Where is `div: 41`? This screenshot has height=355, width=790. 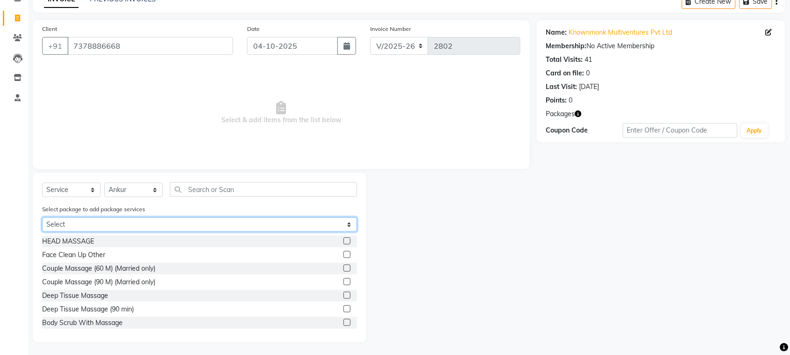
div: 41 is located at coordinates (589, 59).